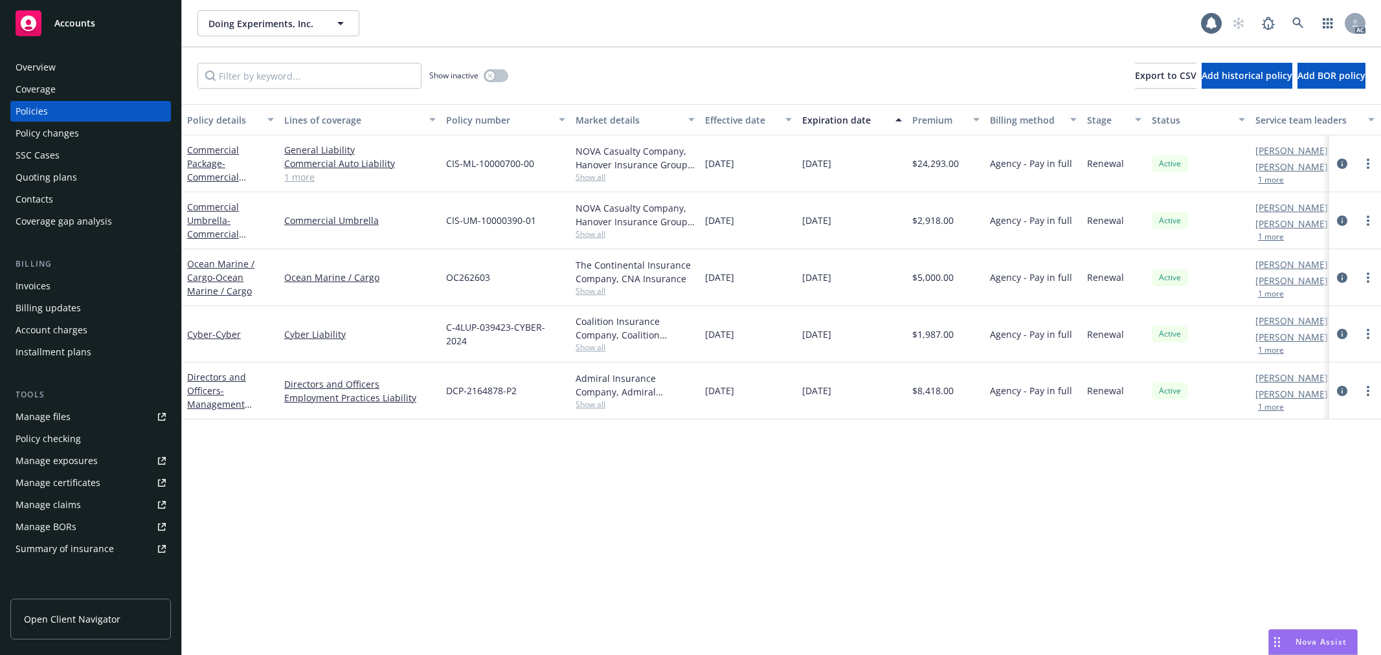  I want to click on a: Commercial Package, so click(213, 170).